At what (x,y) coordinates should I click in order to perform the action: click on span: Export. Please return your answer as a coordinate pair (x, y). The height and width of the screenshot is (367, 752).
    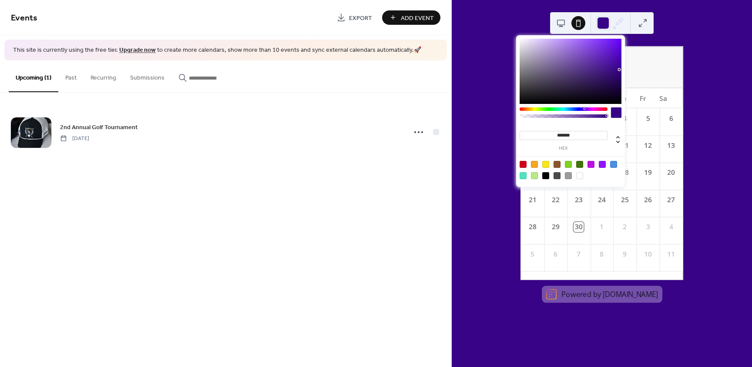
    Looking at the image, I should click on (360, 18).